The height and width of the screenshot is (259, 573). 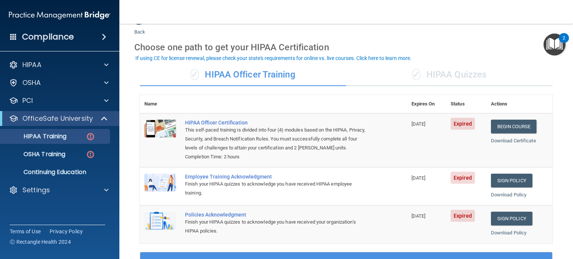 I want to click on div: HIPAA Quizzes, so click(x=449, y=75).